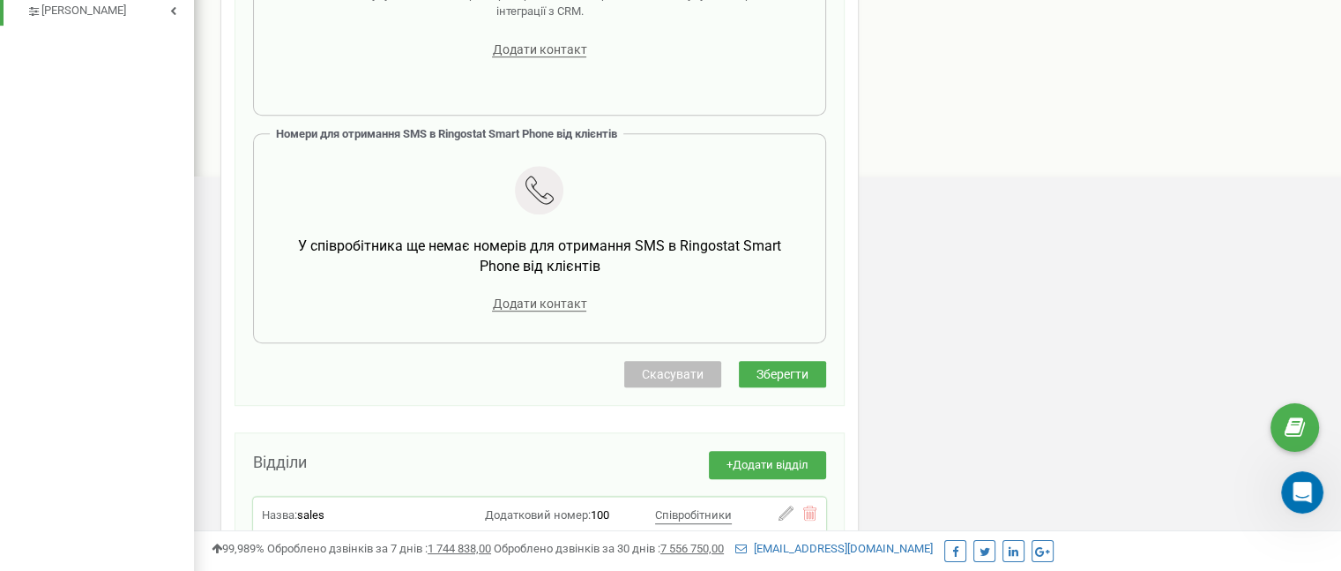 The width and height of the screenshot is (1341, 571). What do you see at coordinates (280, 461) in the screenshot?
I see `span: Відділи` at bounding box center [280, 461].